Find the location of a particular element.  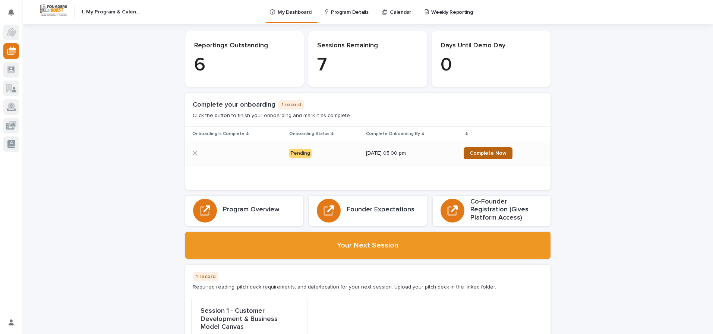

h3: Program Overview is located at coordinates (251, 210).